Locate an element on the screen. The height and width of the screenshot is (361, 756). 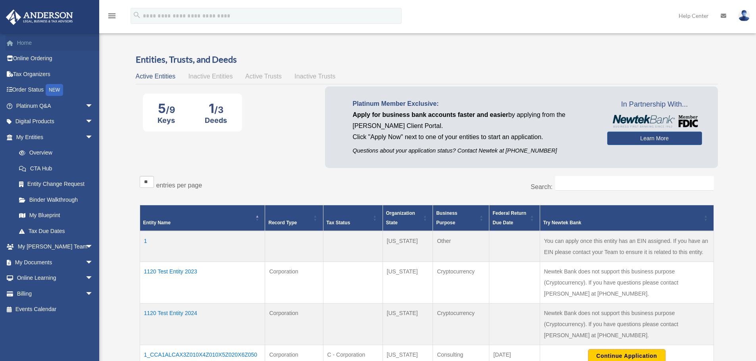
p: Click "Apply Now" next to one of your entities to start an application. is located at coordinates (474, 137).